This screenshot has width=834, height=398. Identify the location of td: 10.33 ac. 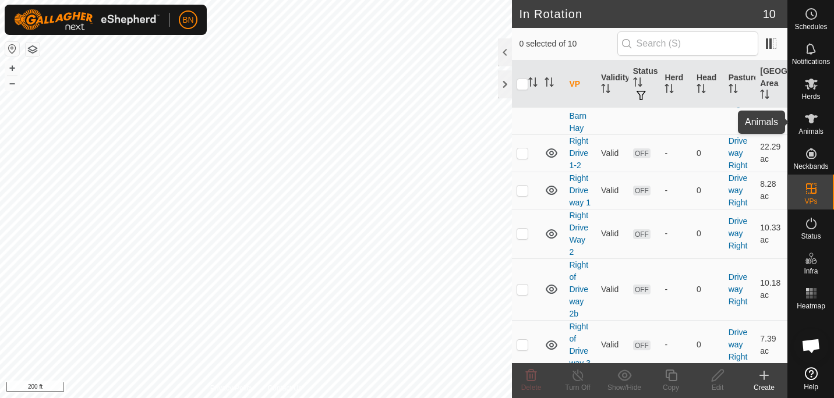
(771, 234).